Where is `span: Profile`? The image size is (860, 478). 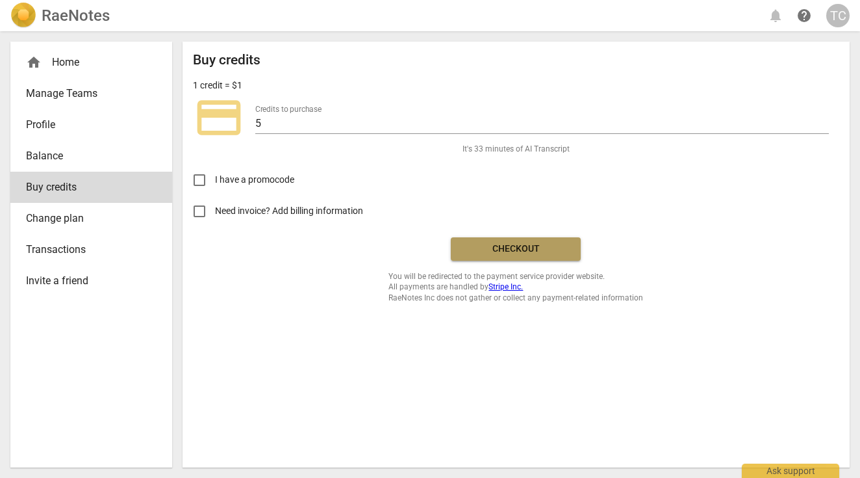 span: Profile is located at coordinates (86, 125).